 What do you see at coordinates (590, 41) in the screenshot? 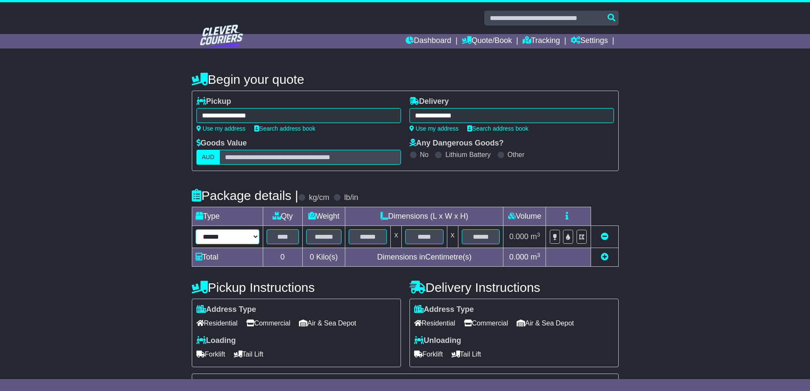
I see `a: Settings` at bounding box center [590, 41].